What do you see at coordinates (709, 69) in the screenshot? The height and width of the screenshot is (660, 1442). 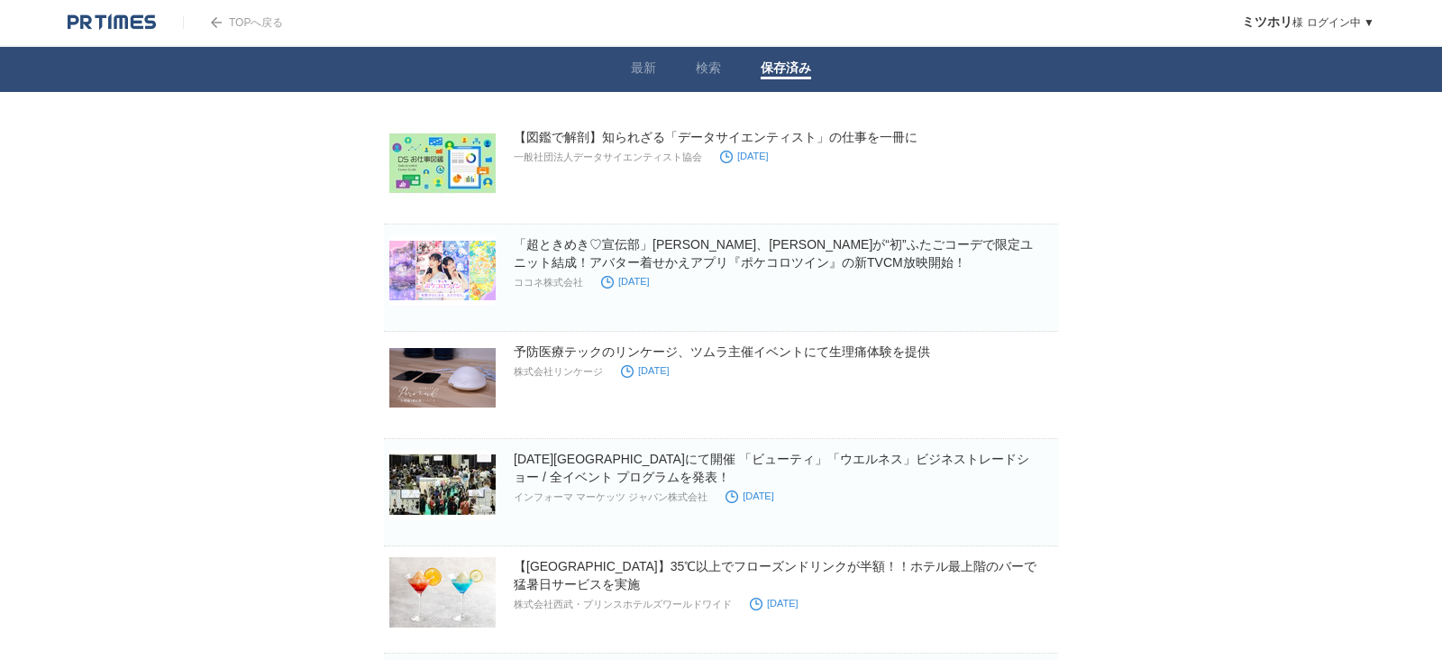 I see `a: 検索` at bounding box center [709, 69].